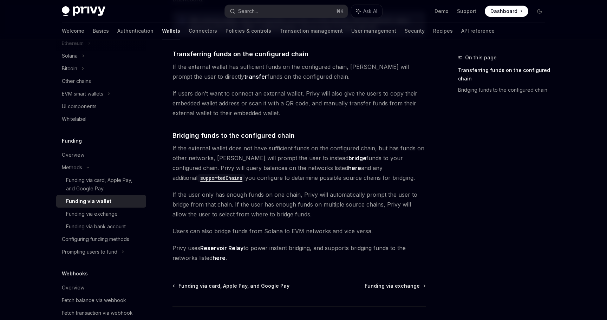 The width and height of the screenshot is (607, 320). What do you see at coordinates (83, 94) in the screenshot?
I see `div: EVM smart wallets` at bounding box center [83, 94].